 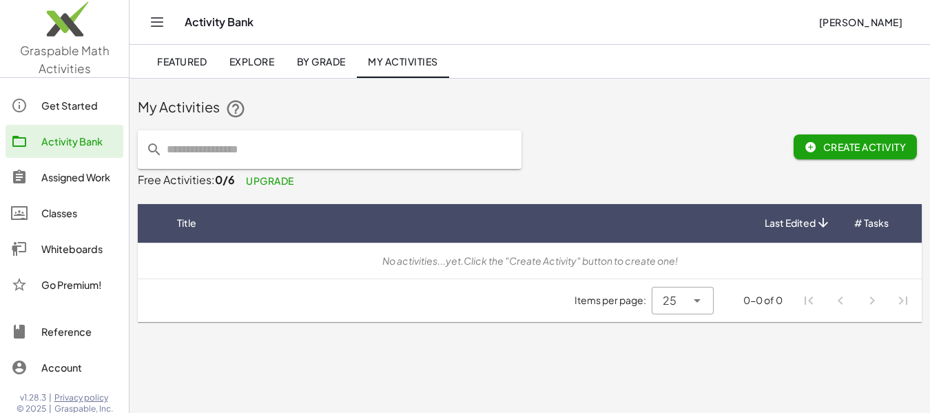 What do you see at coordinates (79, 331) in the screenshot?
I see `div: Reference` at bounding box center [79, 331].